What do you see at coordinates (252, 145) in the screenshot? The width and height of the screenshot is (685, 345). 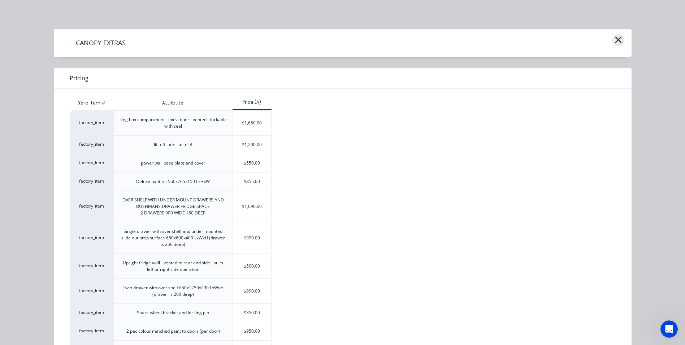 I see `div: $1,200.00` at bounding box center [252, 145].